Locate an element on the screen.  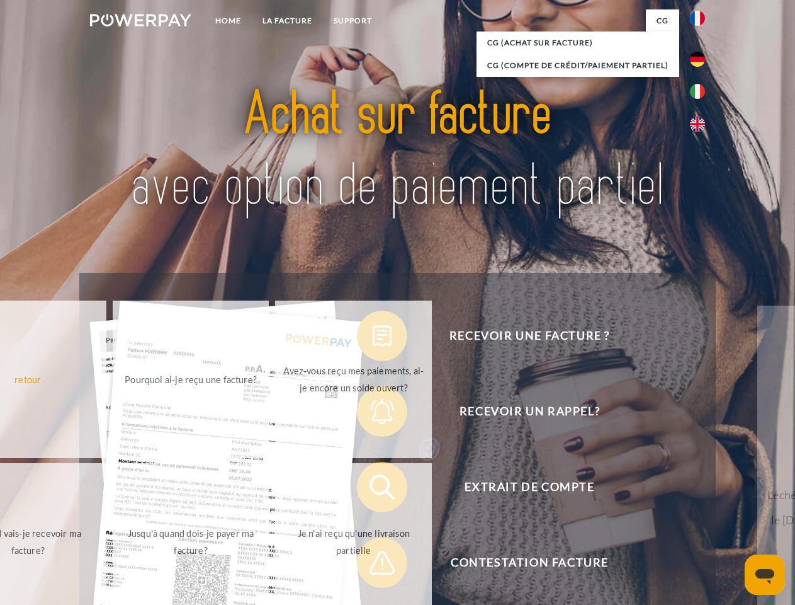
div: Pourquoi ai-je reçu une facture? is located at coordinates (191, 378).